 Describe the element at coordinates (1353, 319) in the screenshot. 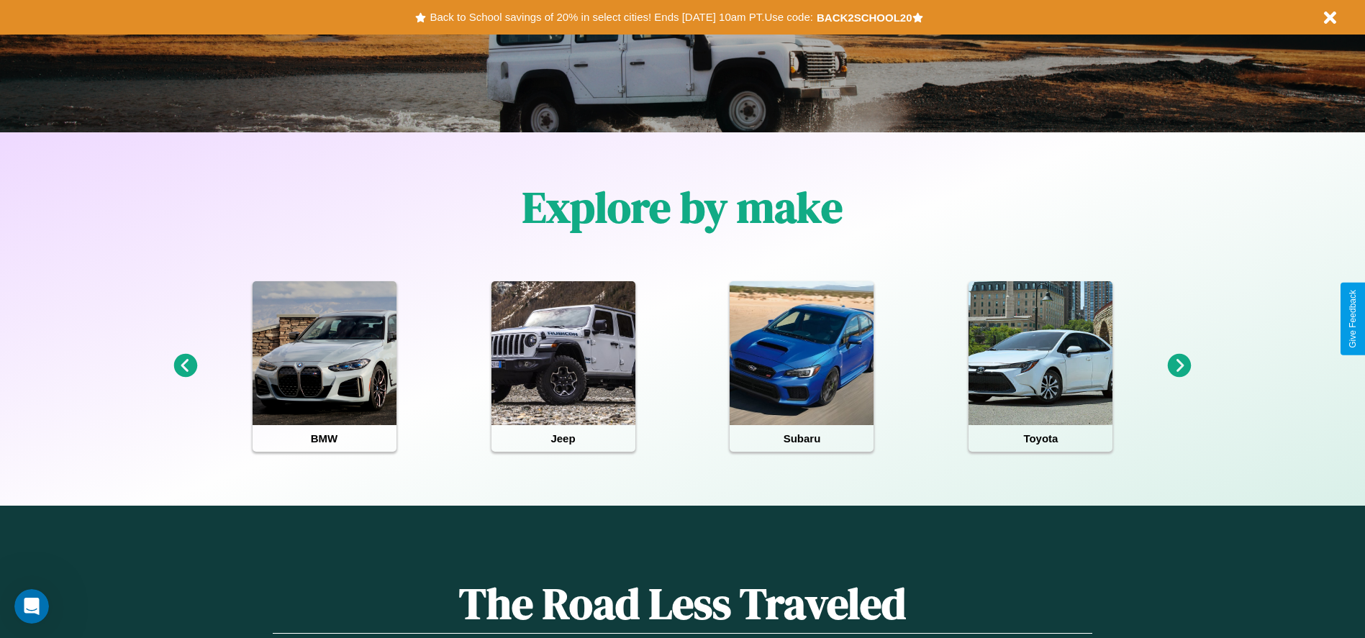

I see `div: Give Feedback` at that location.